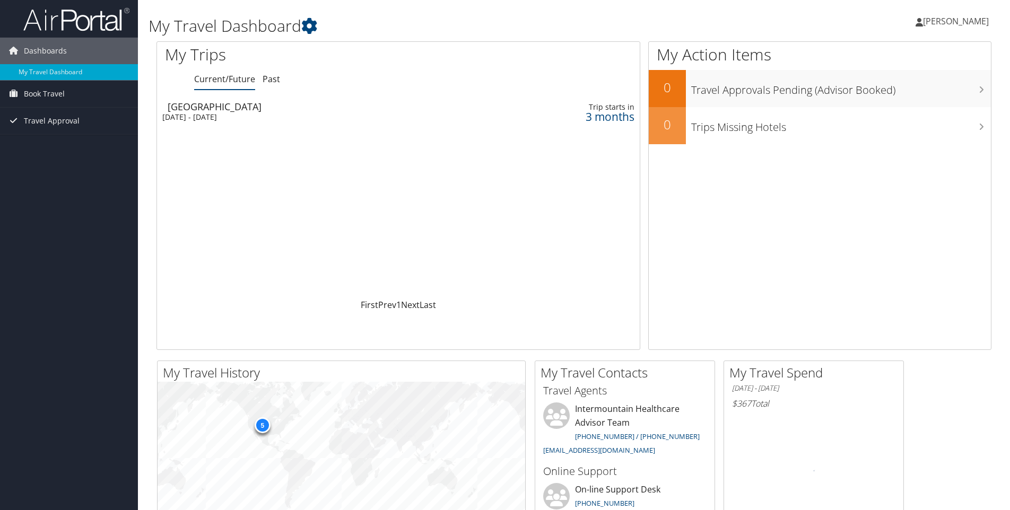  I want to click on img: airportal-logo.png, so click(76, 19).